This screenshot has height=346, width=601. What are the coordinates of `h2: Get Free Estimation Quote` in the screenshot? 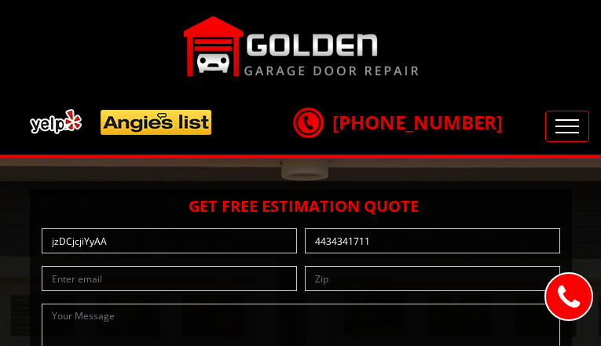 It's located at (301, 207).